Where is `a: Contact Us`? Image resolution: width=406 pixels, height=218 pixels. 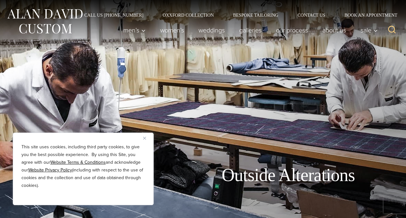 a: Contact Us is located at coordinates (311, 15).